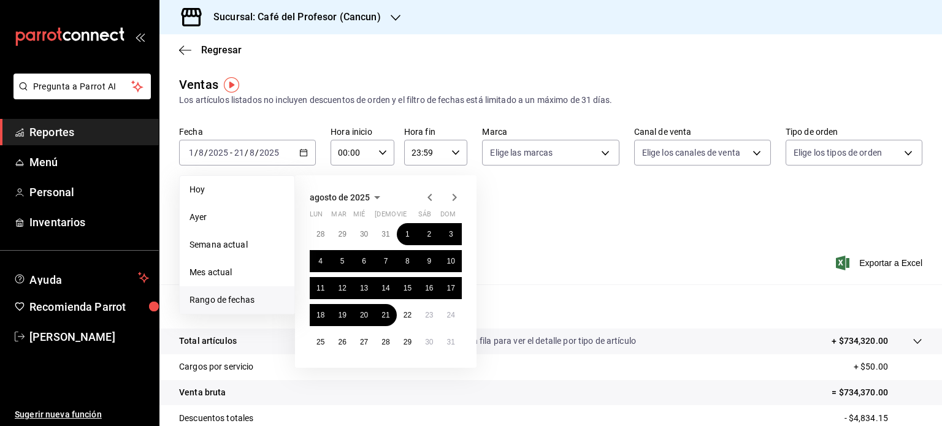 Image resolution: width=942 pixels, height=426 pixels. What do you see at coordinates (883, 418) in the screenshot?
I see `p: - $4,834.15` at bounding box center [883, 418].